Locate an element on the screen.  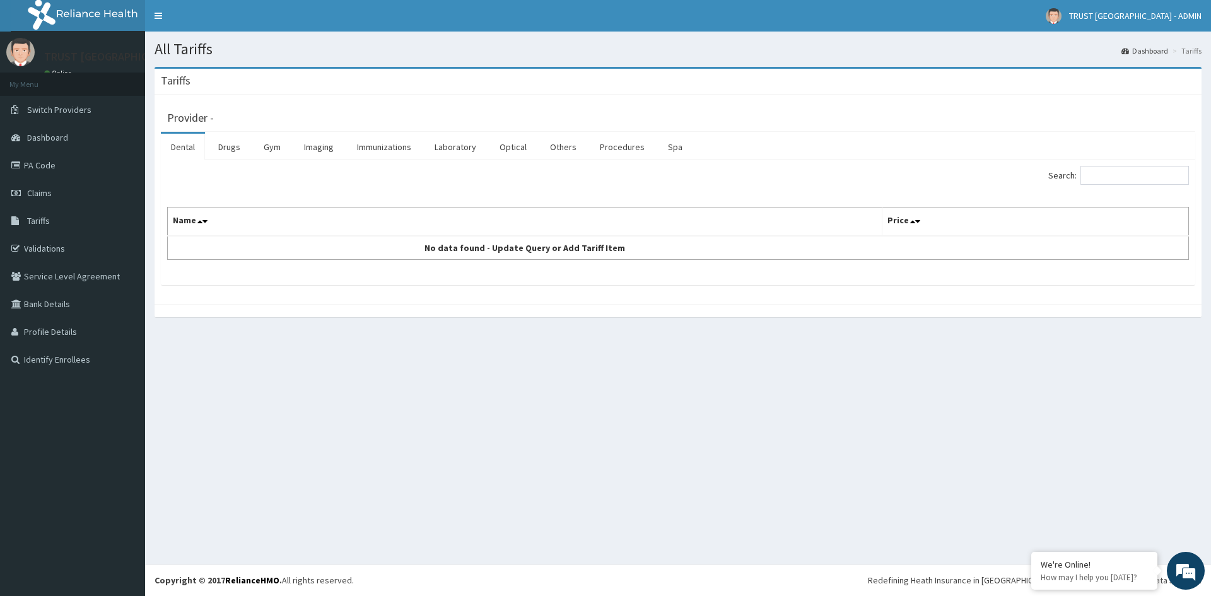
a: Drugs is located at coordinates (229, 147).